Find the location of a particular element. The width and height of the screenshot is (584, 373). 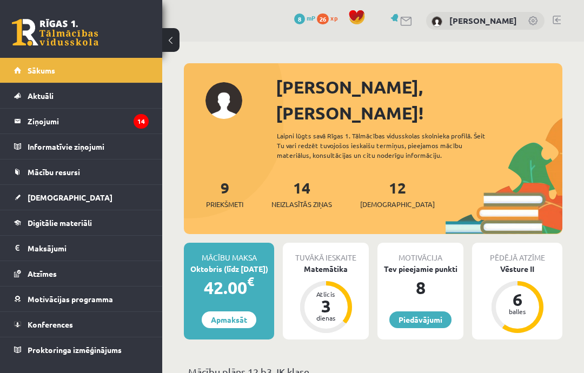

a: Ziņojumi14 is located at coordinates (81, 121).